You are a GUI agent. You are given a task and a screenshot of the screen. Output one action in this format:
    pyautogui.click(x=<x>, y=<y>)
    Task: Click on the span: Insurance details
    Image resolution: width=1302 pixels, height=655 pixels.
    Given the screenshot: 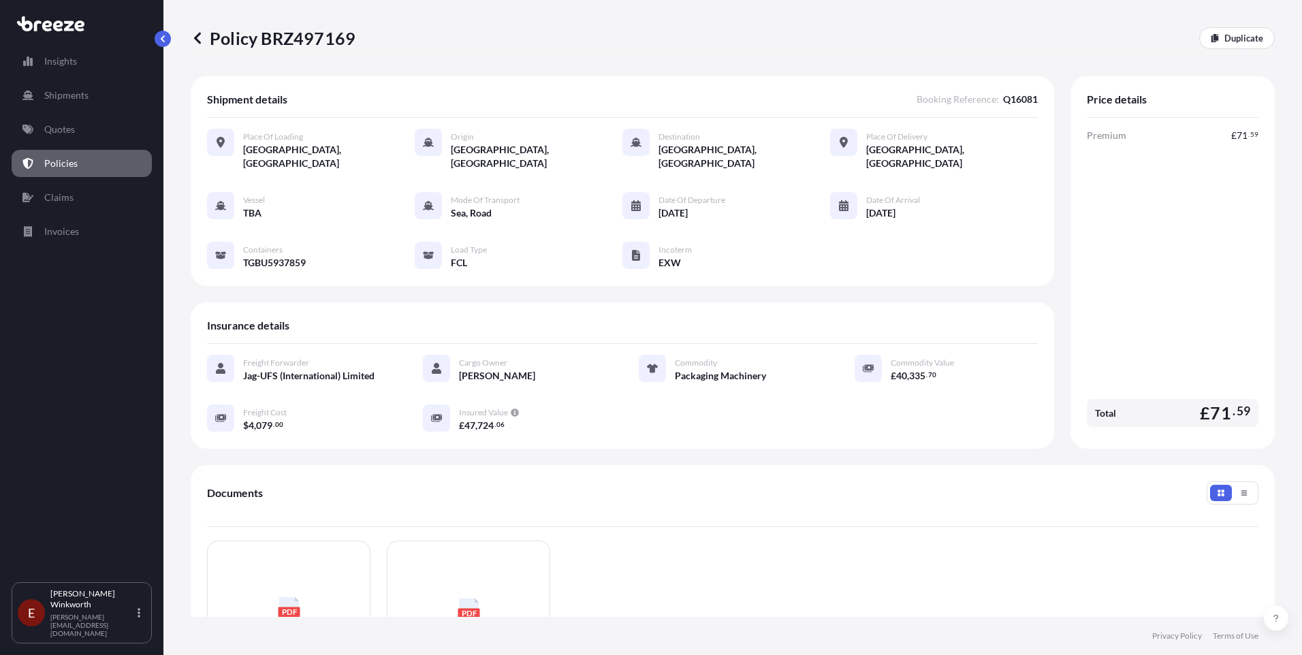 What is the action you would take?
    pyautogui.click(x=248, y=326)
    